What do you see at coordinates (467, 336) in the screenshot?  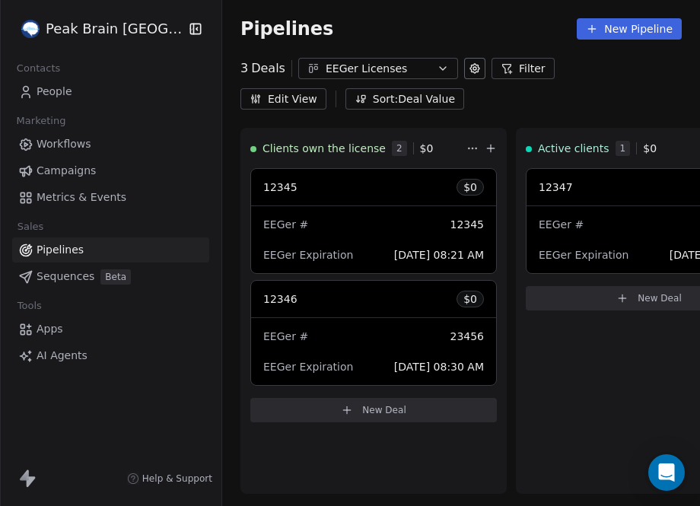 I see `span: 23456` at bounding box center [467, 336].